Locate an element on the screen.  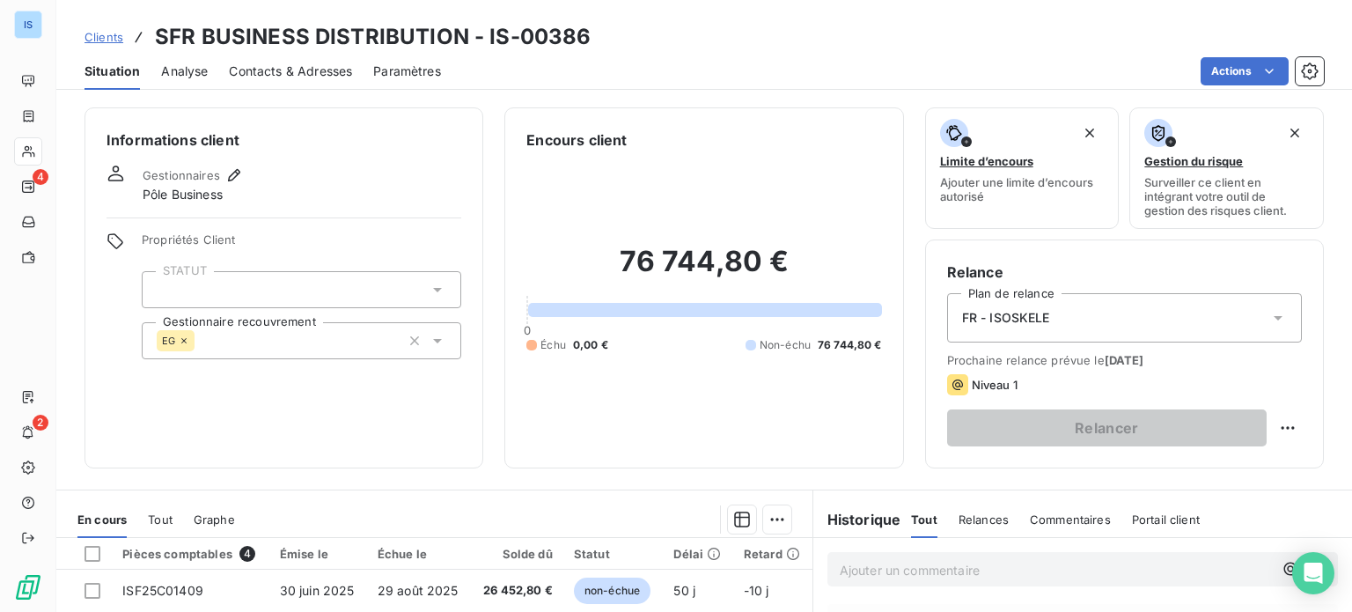
span: Niveau 1 is located at coordinates (995, 385).